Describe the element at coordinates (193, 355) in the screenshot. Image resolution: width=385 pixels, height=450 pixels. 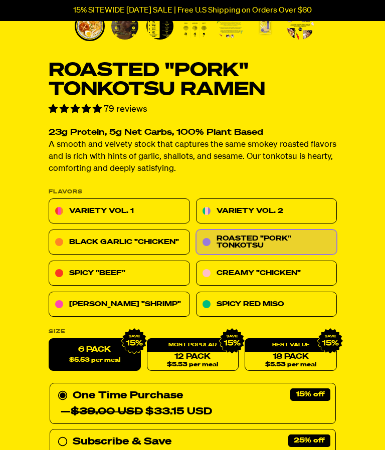
I see `a: 12 Pack$5.53 per meal` at that location.